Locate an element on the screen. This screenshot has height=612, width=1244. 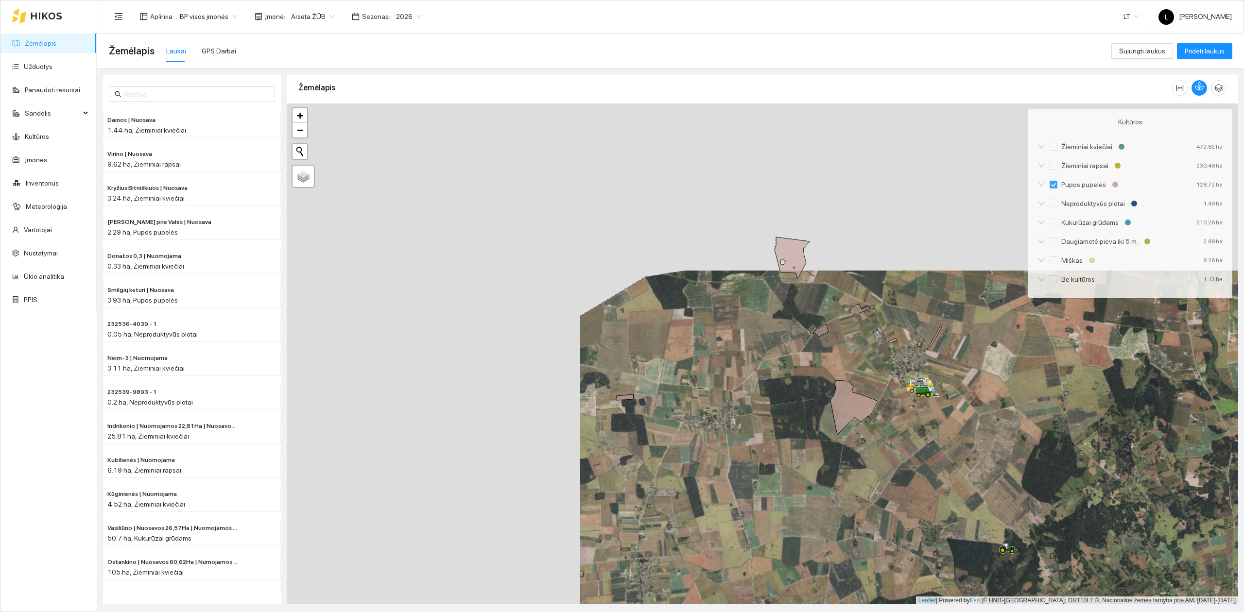
a: Vartotojai is located at coordinates (38, 230).